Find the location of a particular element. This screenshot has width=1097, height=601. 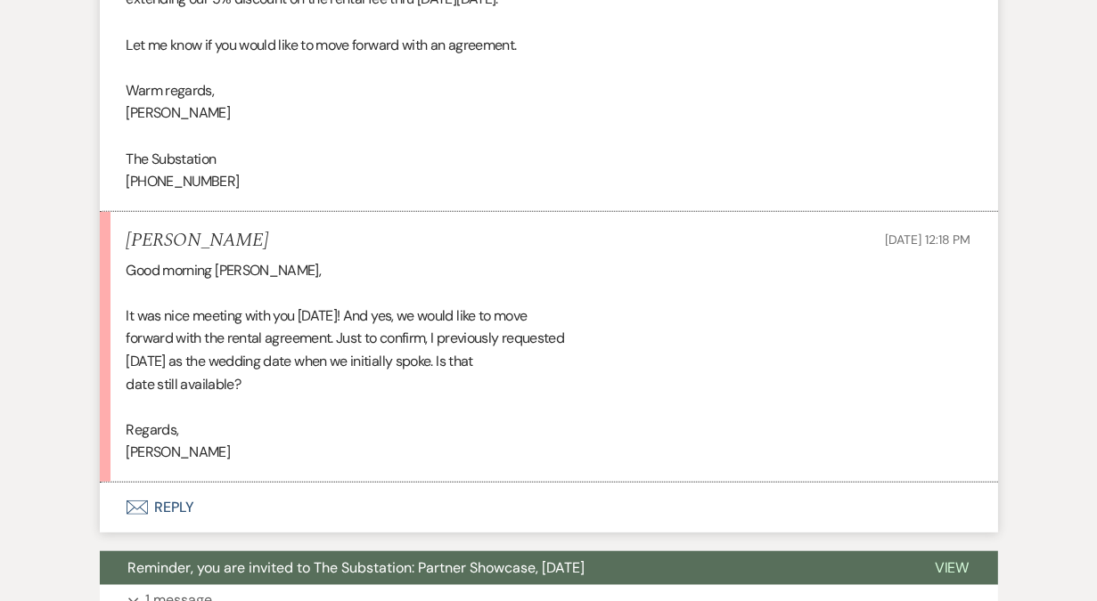

button: Reply is located at coordinates (549, 508).